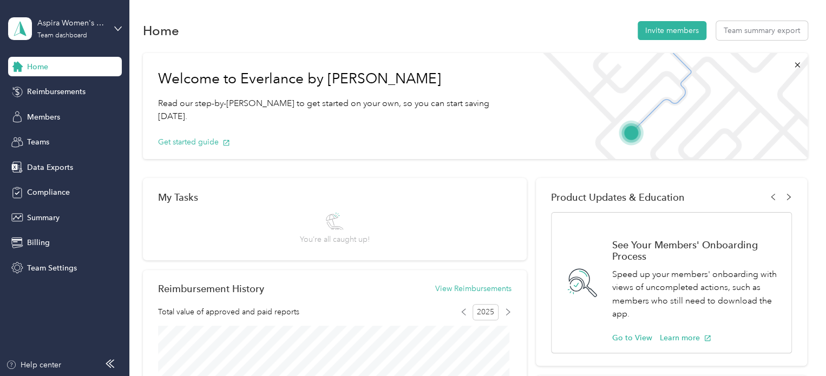 Image resolution: width=826 pixels, height=376 pixels. Describe the element at coordinates (670, 106) in the screenshot. I see `img: Welcome to everlance` at that location.